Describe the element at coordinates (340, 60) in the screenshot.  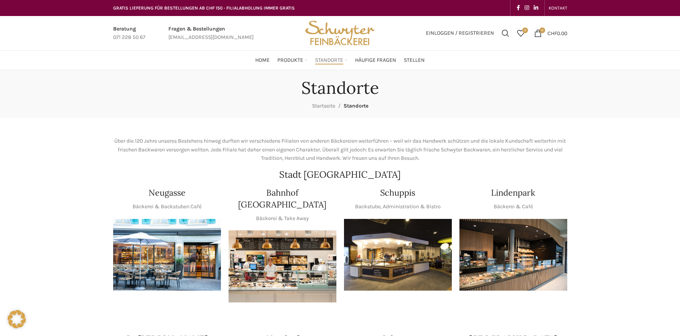
I see `div: Main navigation` at that location.